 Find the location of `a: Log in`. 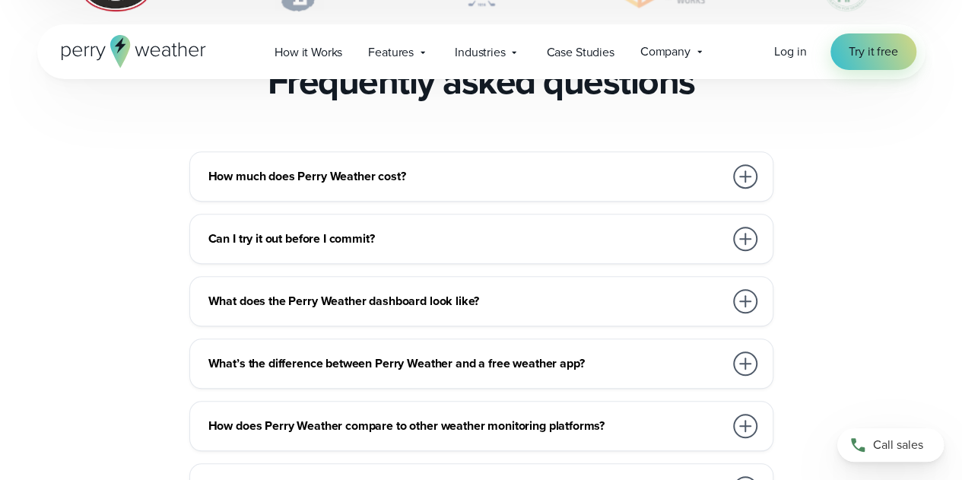

a: Log in is located at coordinates (790, 52).